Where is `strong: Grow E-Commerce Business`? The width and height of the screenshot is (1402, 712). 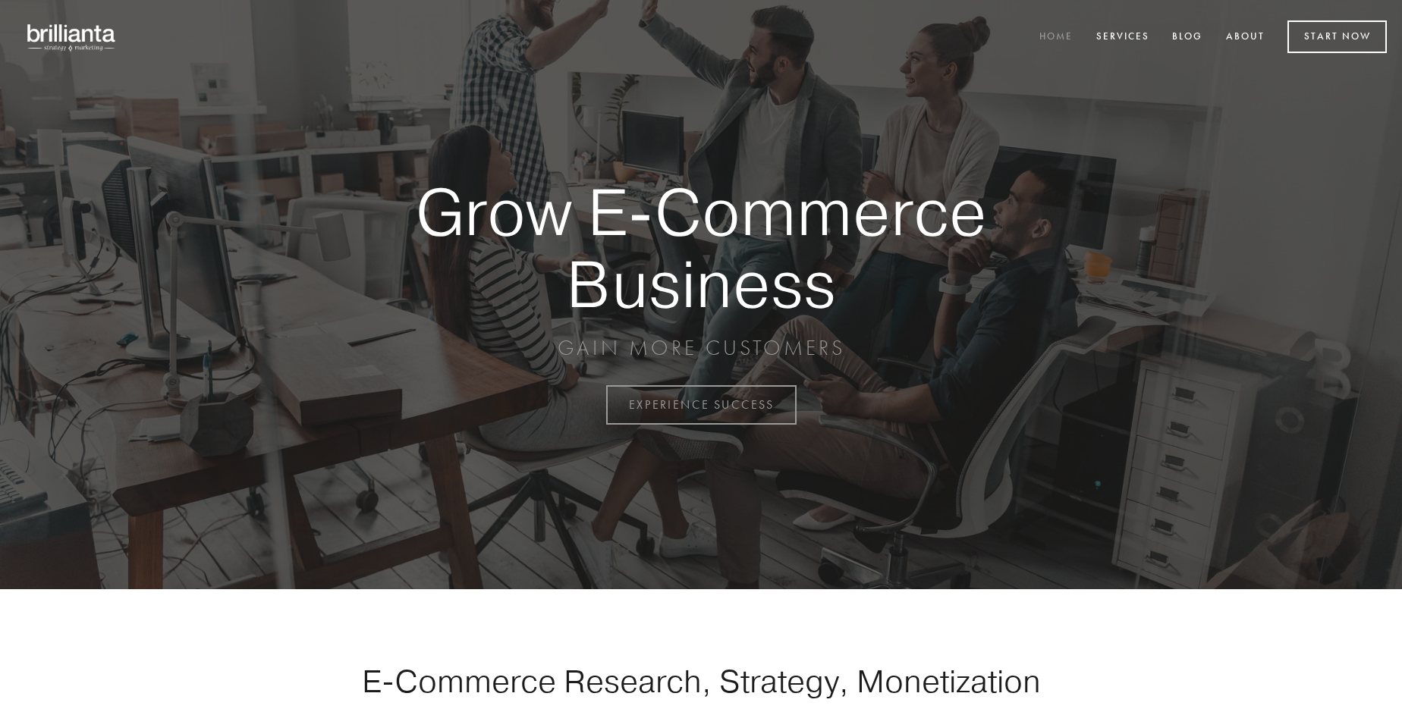
strong: Grow E-Commerce Business is located at coordinates (701, 247).